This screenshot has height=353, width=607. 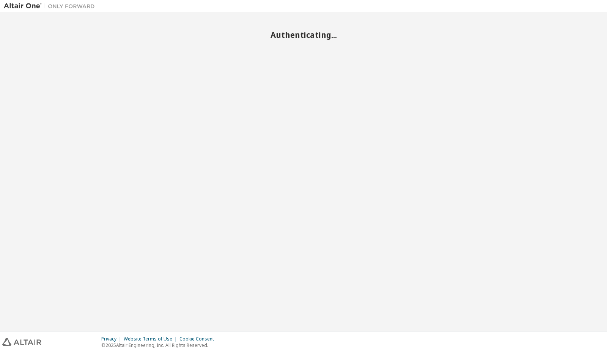 I want to click on img: Altair One, so click(x=51, y=6).